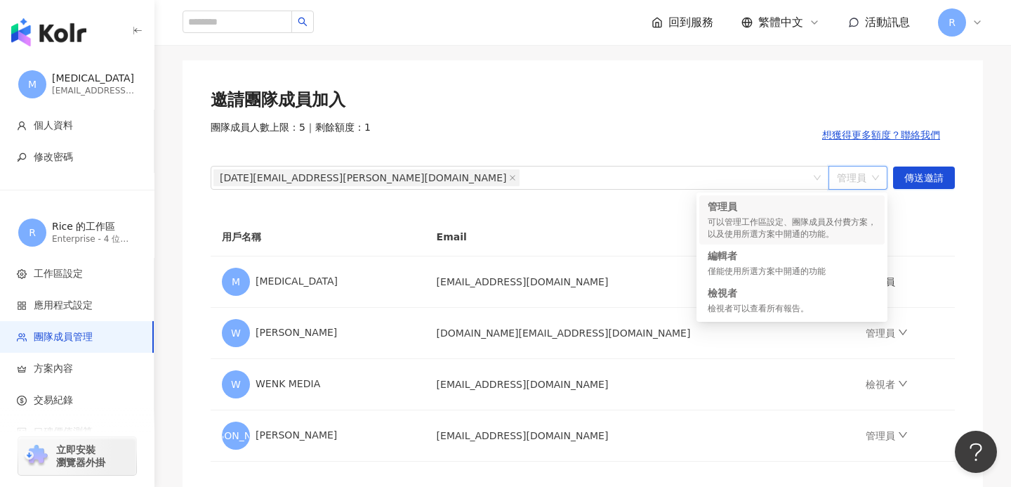  What do you see at coordinates (318, 237) in the screenshot?
I see `th: 用戶名稱` at bounding box center [318, 237].